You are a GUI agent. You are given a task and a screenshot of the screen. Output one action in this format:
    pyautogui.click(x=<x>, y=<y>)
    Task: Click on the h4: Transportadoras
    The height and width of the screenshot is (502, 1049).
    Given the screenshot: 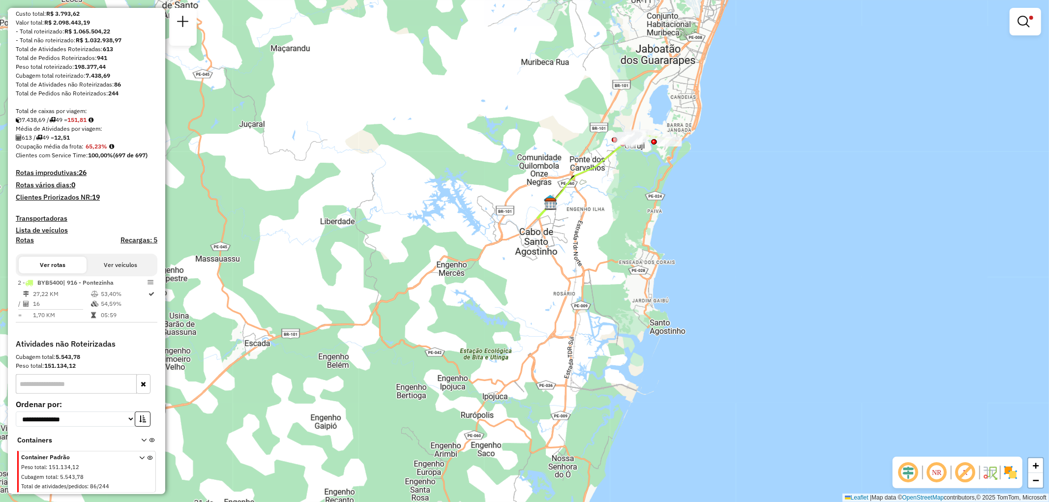 What is the action you would take?
    pyautogui.click(x=87, y=218)
    